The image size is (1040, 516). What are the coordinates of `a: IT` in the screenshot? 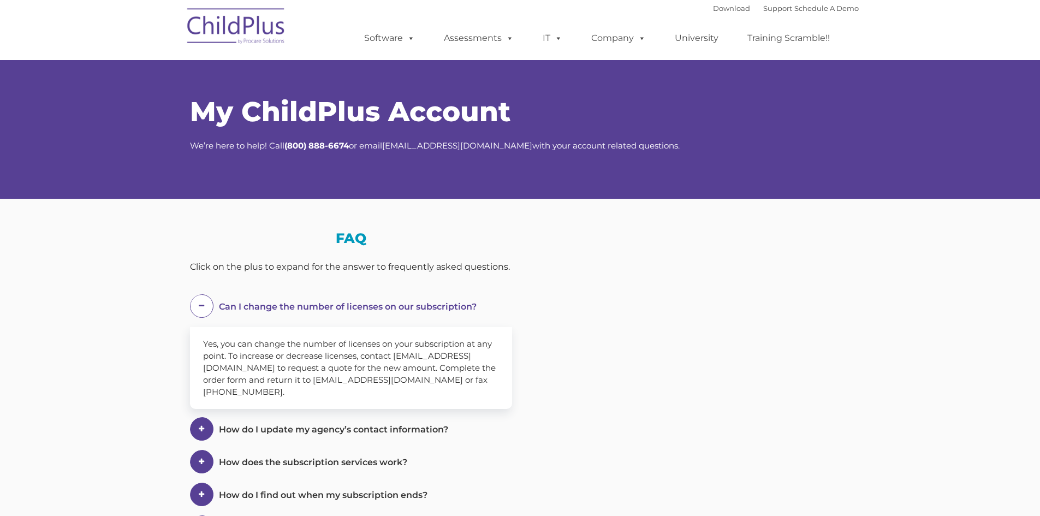 It's located at (553, 38).